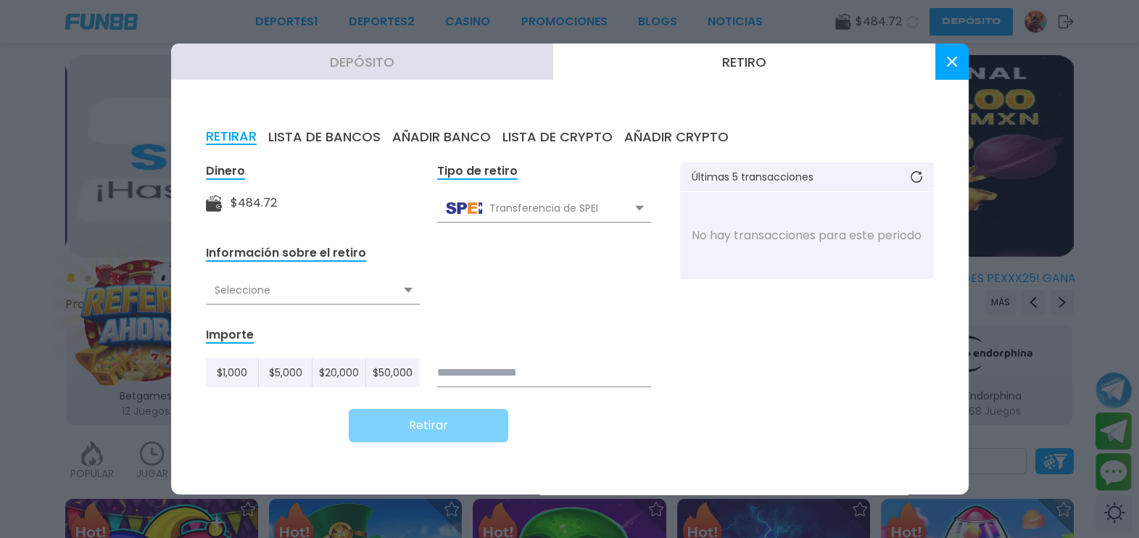  What do you see at coordinates (286, 253) in the screenshot?
I see `div: Información sobre el retiro` at bounding box center [286, 253].